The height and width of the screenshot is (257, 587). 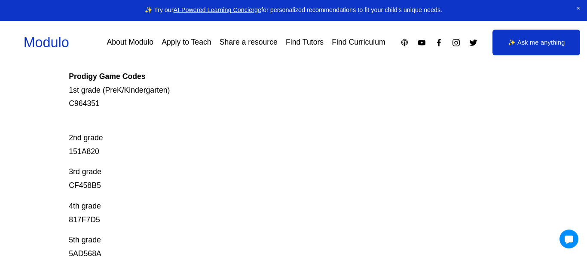 What do you see at coordinates (421, 43) in the screenshot?
I see `a: YouTube` at bounding box center [421, 43].